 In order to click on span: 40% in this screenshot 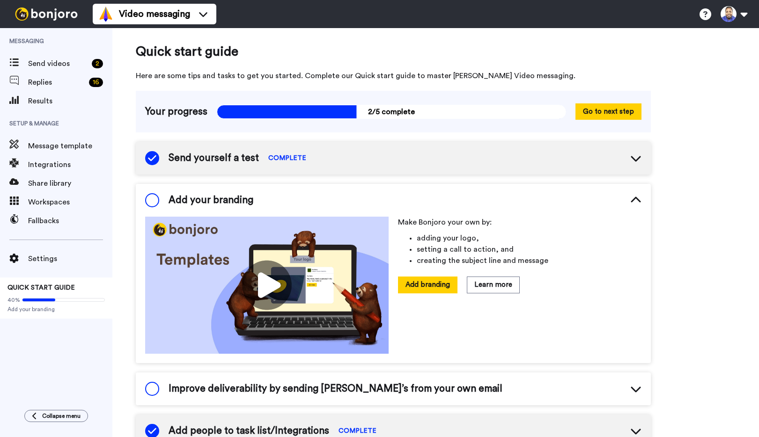, I will do `click(14, 300)`.